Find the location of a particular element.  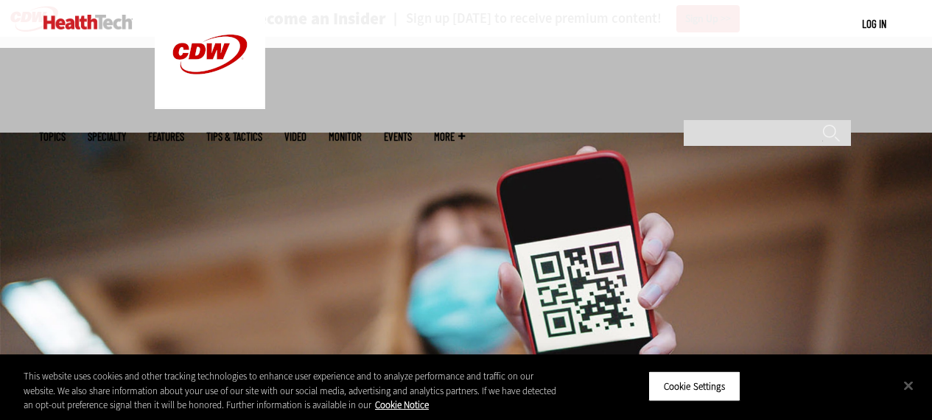

span: Topics is located at coordinates (52, 136).